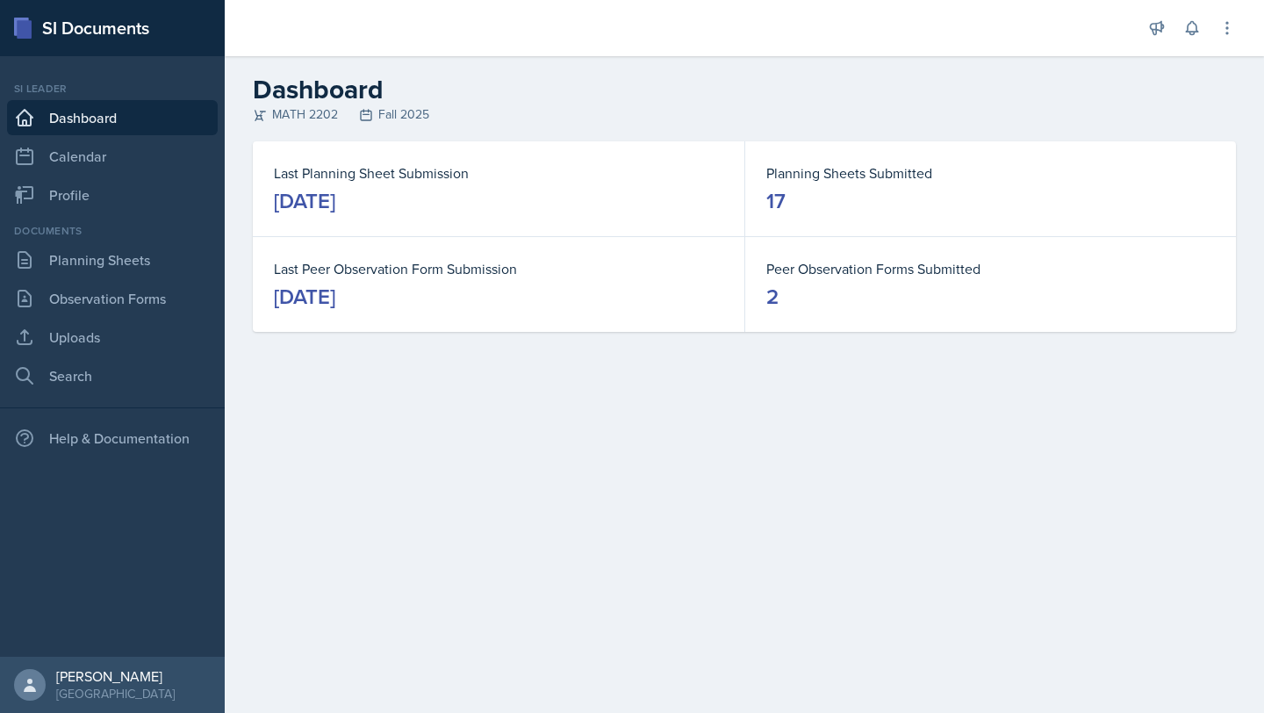 The width and height of the screenshot is (1264, 713). Describe the element at coordinates (776, 201) in the screenshot. I see `div: 17` at that location.